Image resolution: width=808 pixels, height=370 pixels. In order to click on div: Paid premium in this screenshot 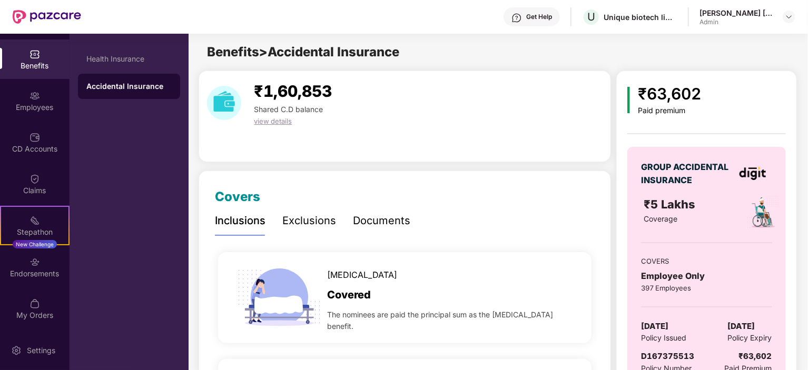, I will do `click(670, 111)`.